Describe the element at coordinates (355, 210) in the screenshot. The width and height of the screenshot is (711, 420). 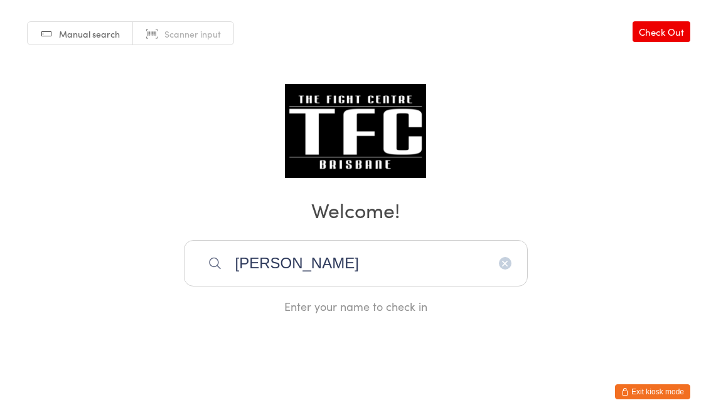
I see `h2: Welcome!` at that location.